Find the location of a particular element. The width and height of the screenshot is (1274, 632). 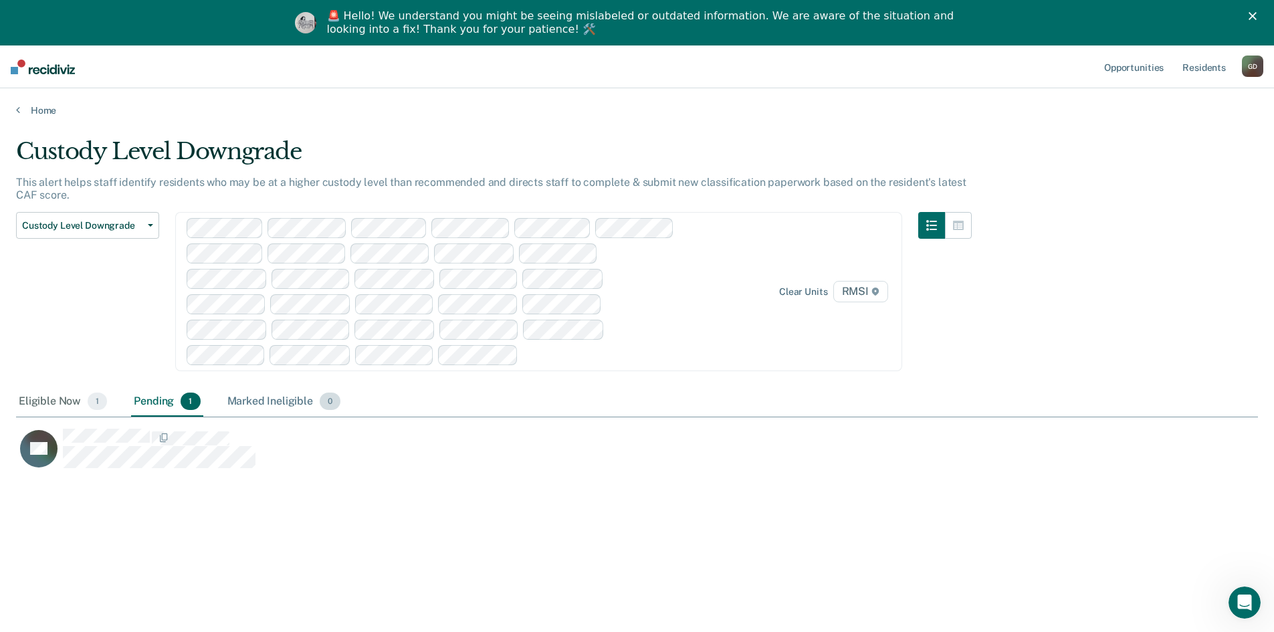

a: Opportunities is located at coordinates (1133, 67).